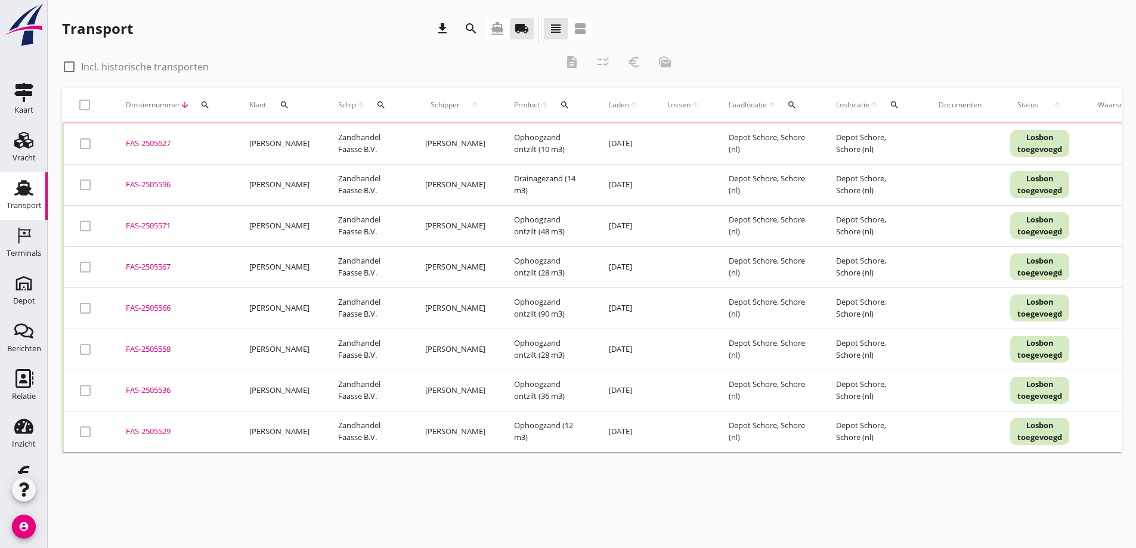  What do you see at coordinates (24, 348) in the screenshot?
I see `div: Berichten` at bounding box center [24, 348].